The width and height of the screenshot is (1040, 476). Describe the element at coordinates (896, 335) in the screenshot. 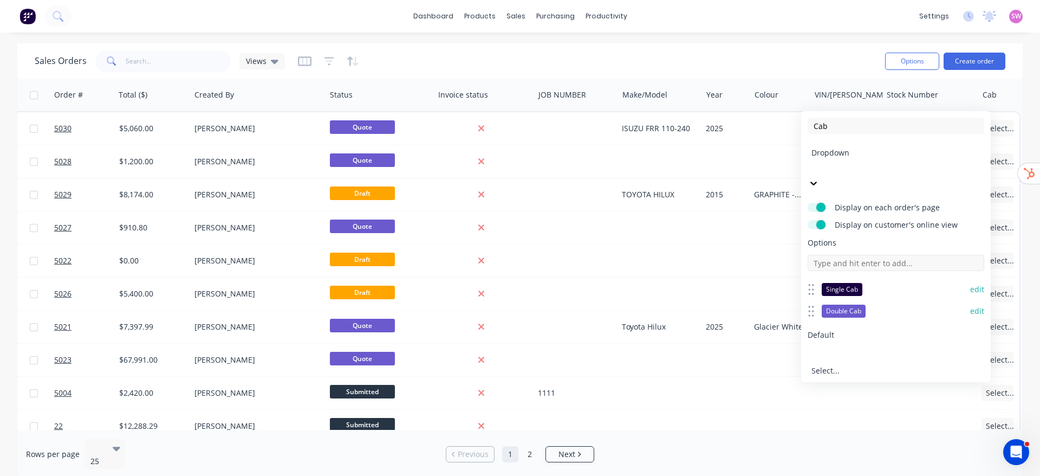

I see `span: Default` at that location.